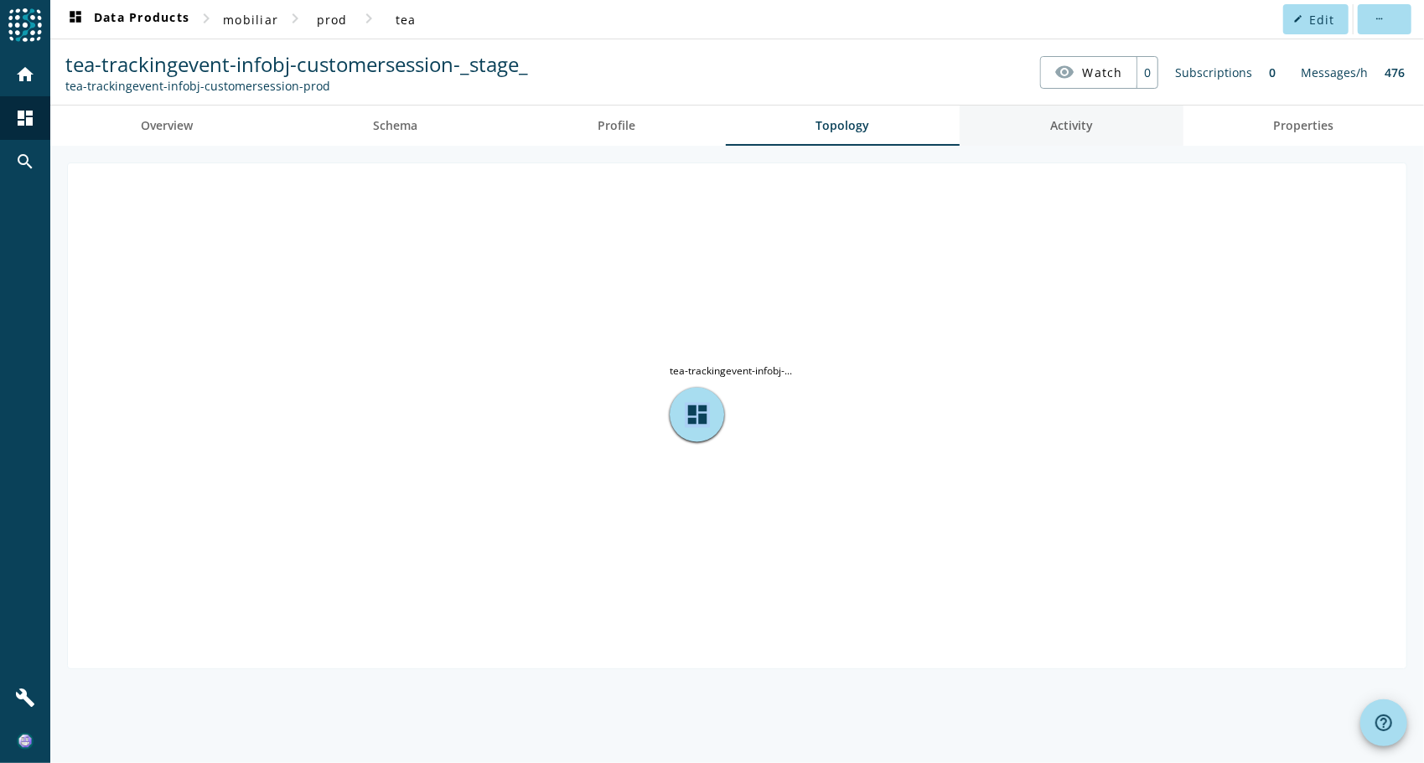 The image size is (1424, 763). Describe the element at coordinates (251, 19) in the screenshot. I see `button: mobiliar` at that location.